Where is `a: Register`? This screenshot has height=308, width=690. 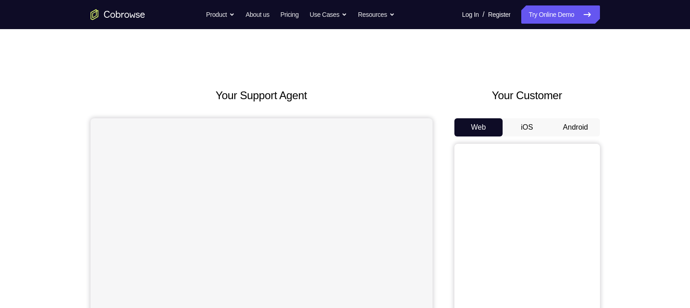 a: Register is located at coordinates (499, 15).